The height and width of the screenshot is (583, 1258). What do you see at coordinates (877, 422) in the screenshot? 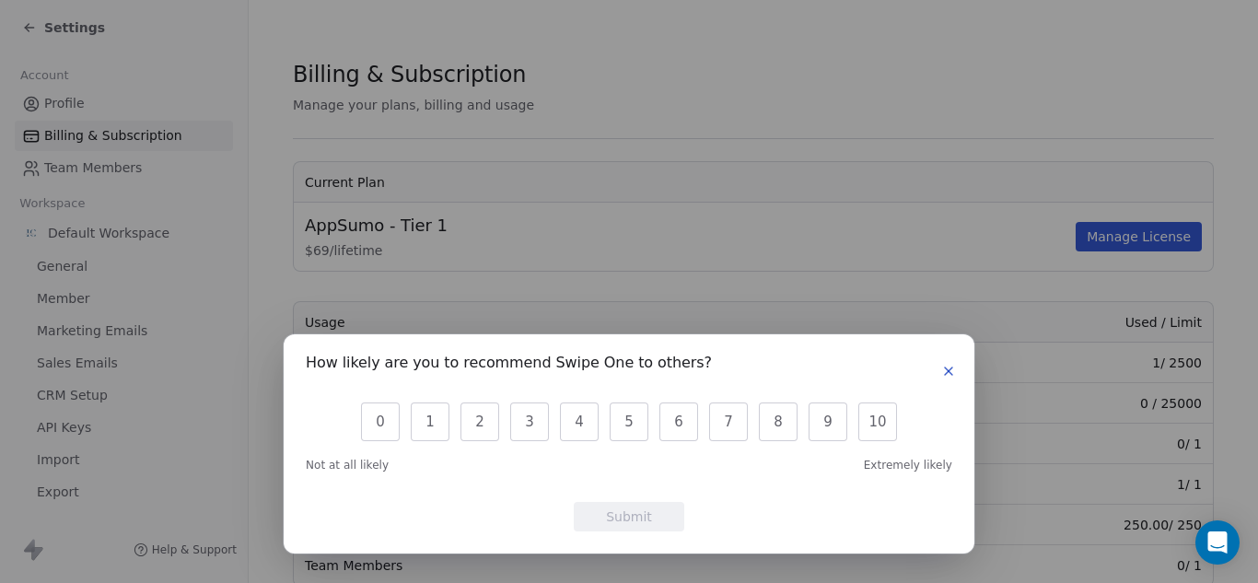
I see `button: 10` at bounding box center [877, 422].